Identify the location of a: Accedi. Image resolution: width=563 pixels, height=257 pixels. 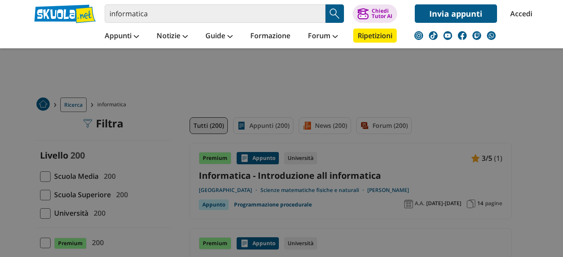
(520, 14).